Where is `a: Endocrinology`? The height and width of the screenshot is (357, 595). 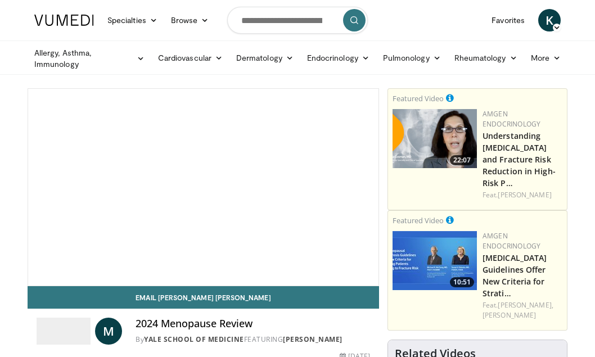
a: Endocrinology is located at coordinates (338, 58).